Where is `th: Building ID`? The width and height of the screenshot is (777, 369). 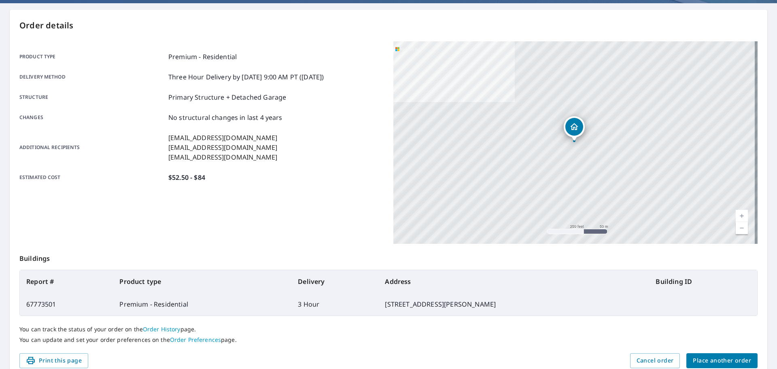
th: Building ID is located at coordinates (703, 281).